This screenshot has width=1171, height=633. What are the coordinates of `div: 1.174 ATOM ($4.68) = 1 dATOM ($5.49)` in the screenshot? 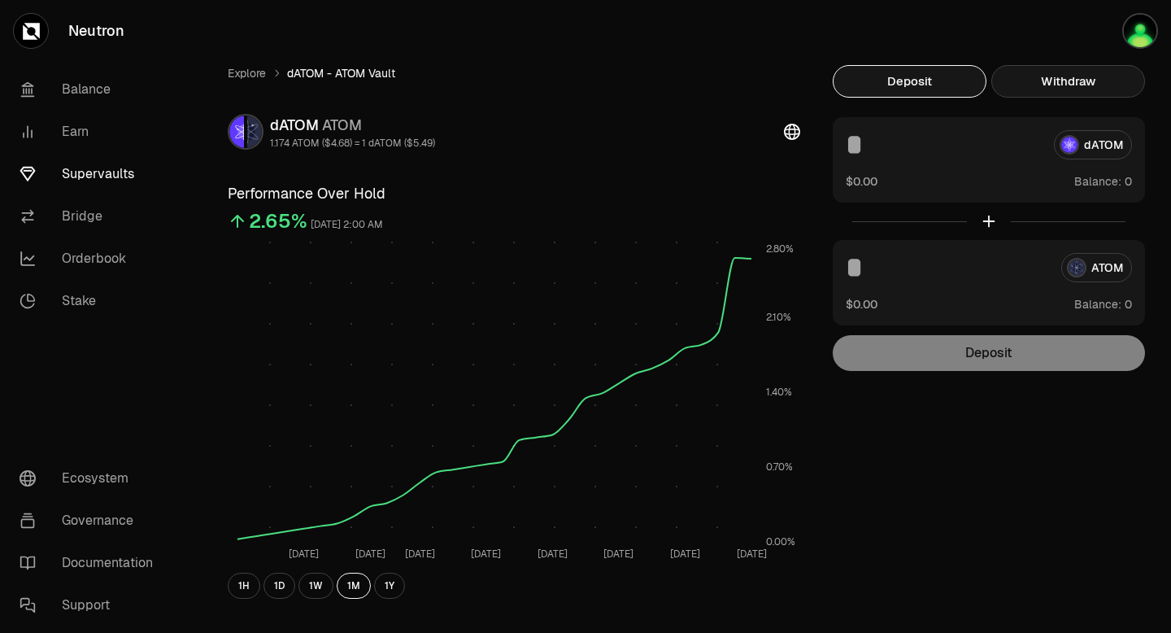 It's located at (352, 143).